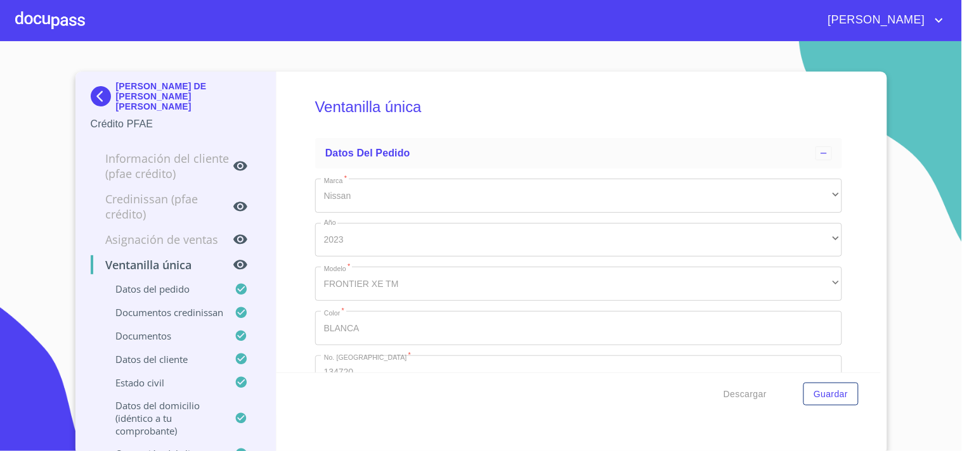 This screenshot has width=962, height=451. What do you see at coordinates (745, 394) in the screenshot?
I see `button: Descargar` at bounding box center [745, 394].